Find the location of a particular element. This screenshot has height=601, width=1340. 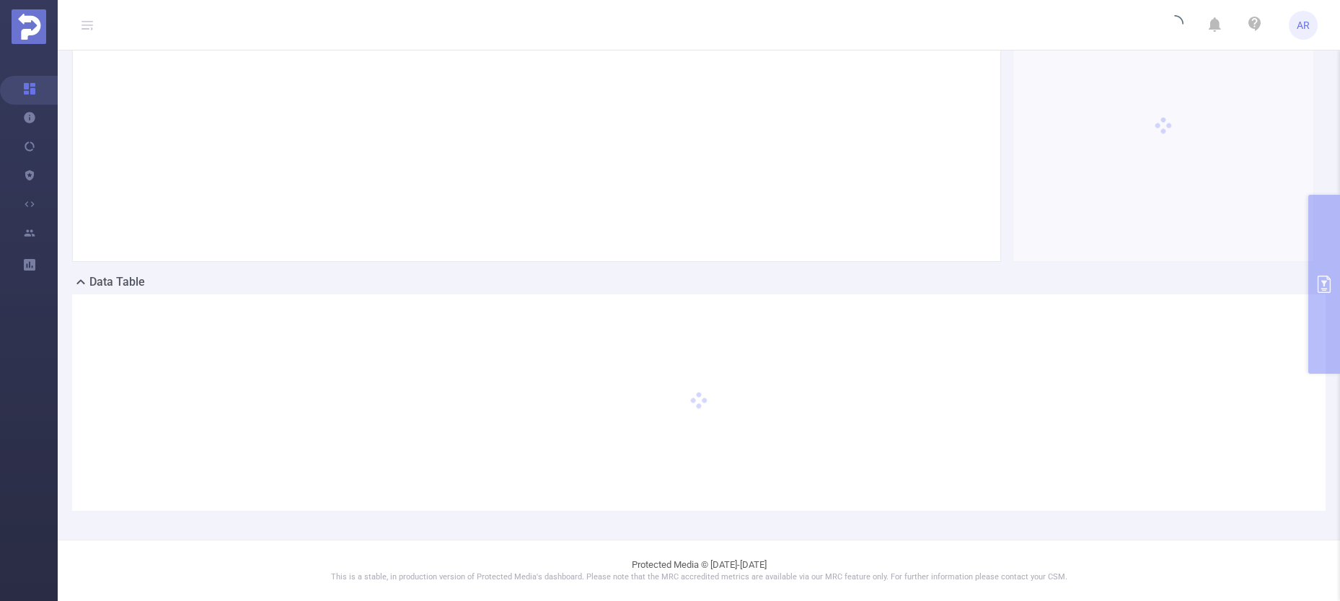

i: icon: loading is located at coordinates (1175, 25).